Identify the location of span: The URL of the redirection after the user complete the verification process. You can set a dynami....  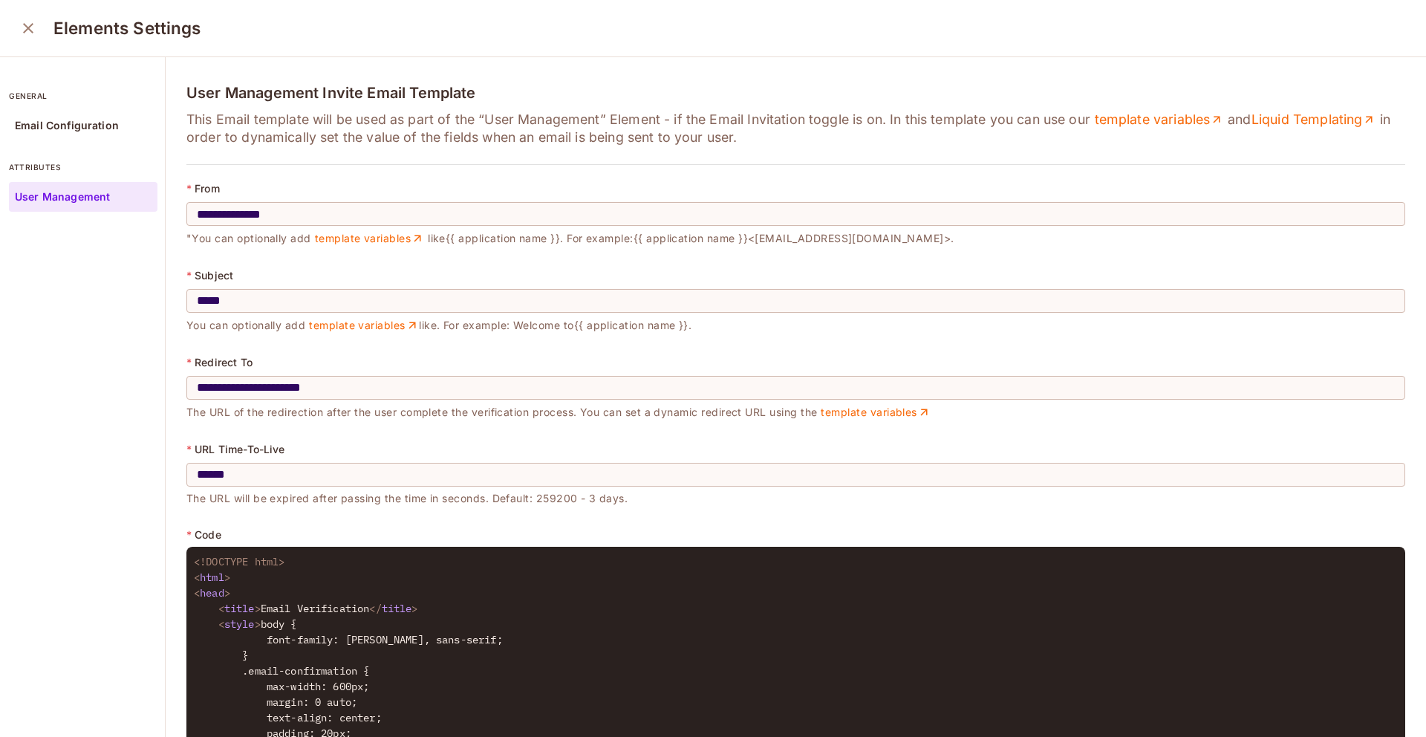
(558, 411).